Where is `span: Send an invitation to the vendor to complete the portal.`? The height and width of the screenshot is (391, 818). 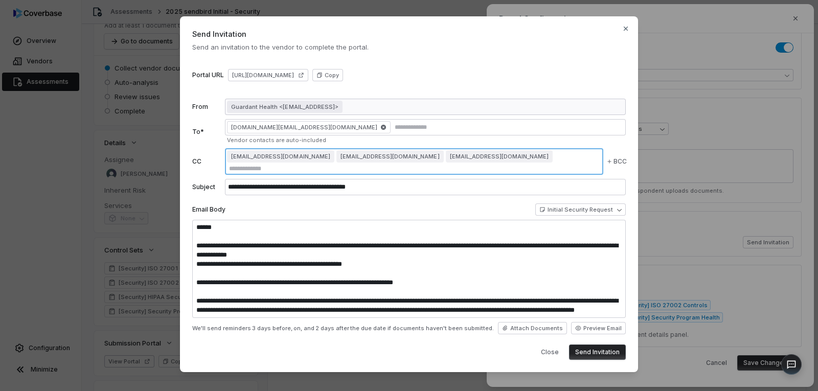 span: Send an invitation to the vendor to complete the portal. is located at coordinates (409, 47).